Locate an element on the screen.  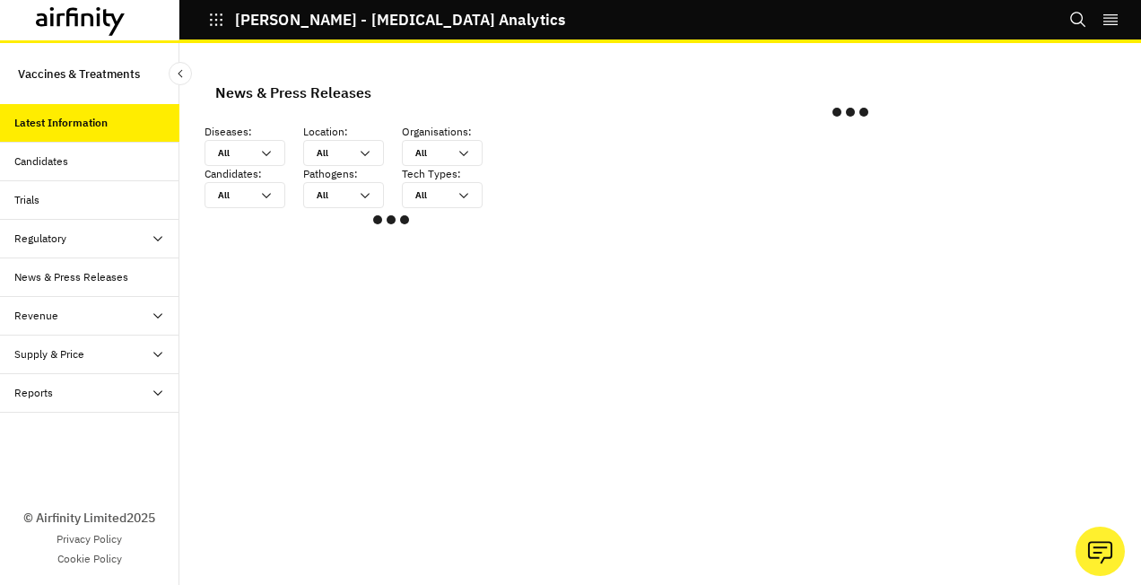
p: Organisations : is located at coordinates (451, 132).